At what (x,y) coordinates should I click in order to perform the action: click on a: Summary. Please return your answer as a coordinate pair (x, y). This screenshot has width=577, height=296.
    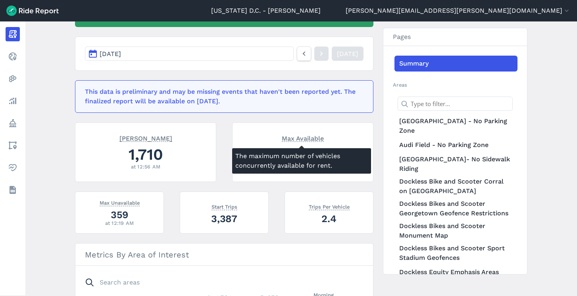
    Looking at the image, I should click on (456, 64).